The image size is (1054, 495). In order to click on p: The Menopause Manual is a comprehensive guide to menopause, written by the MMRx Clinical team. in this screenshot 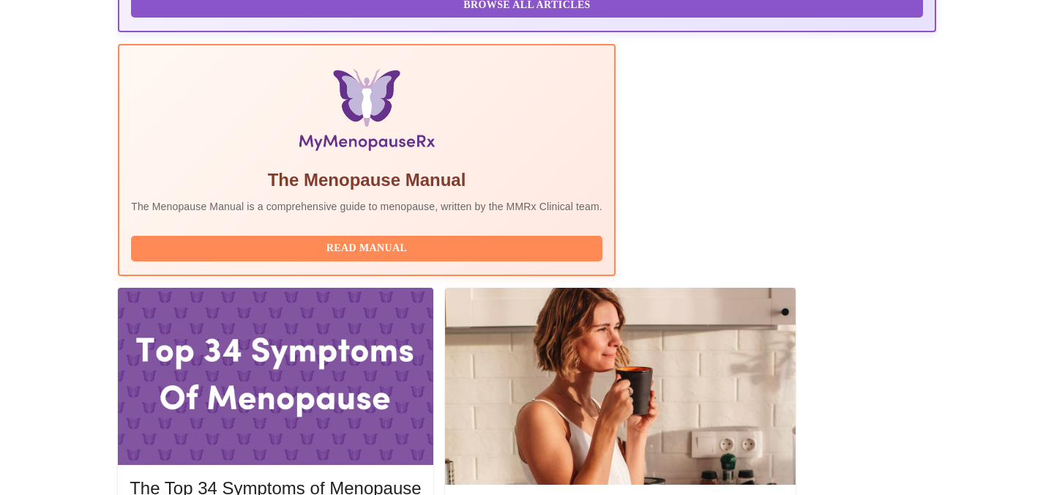, I will do `click(367, 206)`.